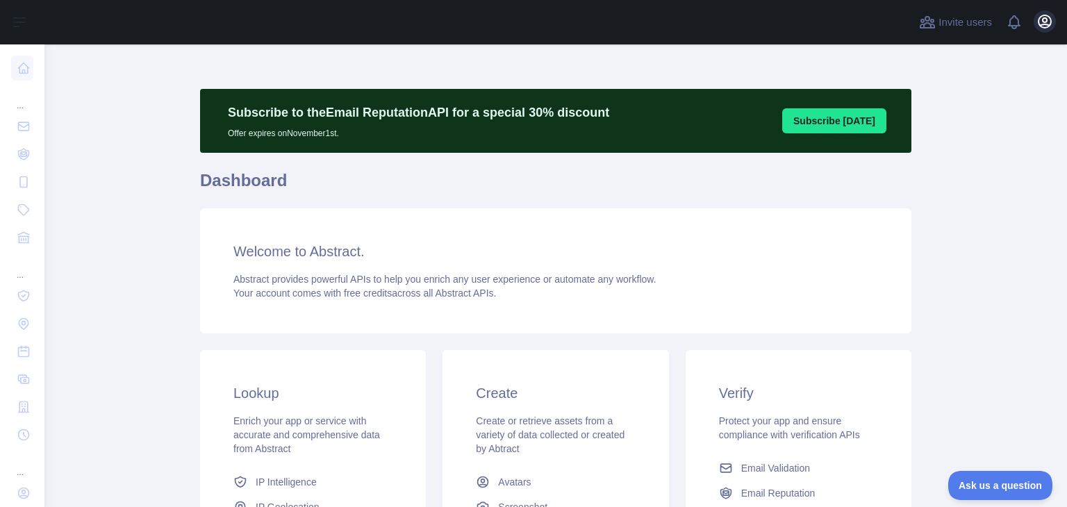  What do you see at coordinates (789, 428) in the screenshot?
I see `span: Protect your app and ensure compliance with verification APIs` at bounding box center [789, 428].